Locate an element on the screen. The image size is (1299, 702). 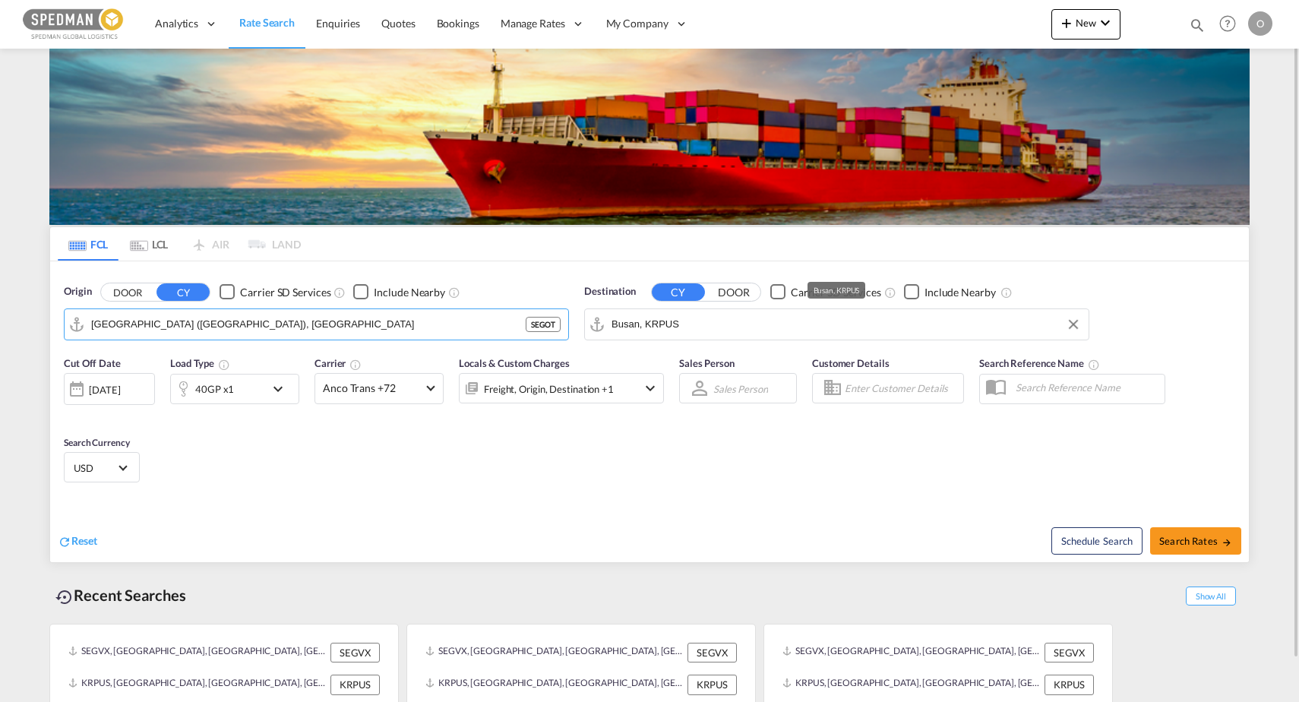
div: icon-refreshReset is located at coordinates (77, 542).